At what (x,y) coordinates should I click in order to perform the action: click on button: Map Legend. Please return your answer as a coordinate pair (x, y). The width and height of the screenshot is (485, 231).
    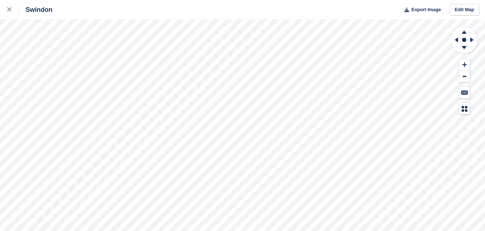
    Looking at the image, I should click on (465, 109).